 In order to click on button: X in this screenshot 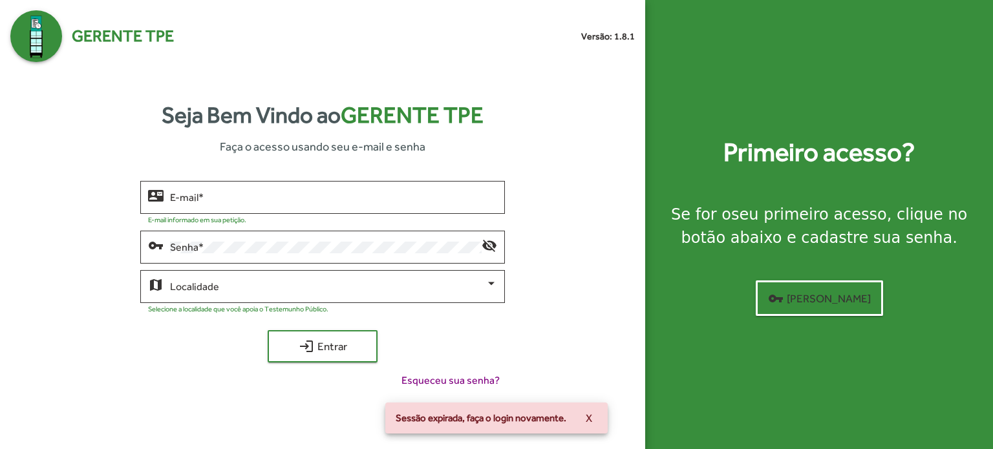, I will do `click(589, 418)`.